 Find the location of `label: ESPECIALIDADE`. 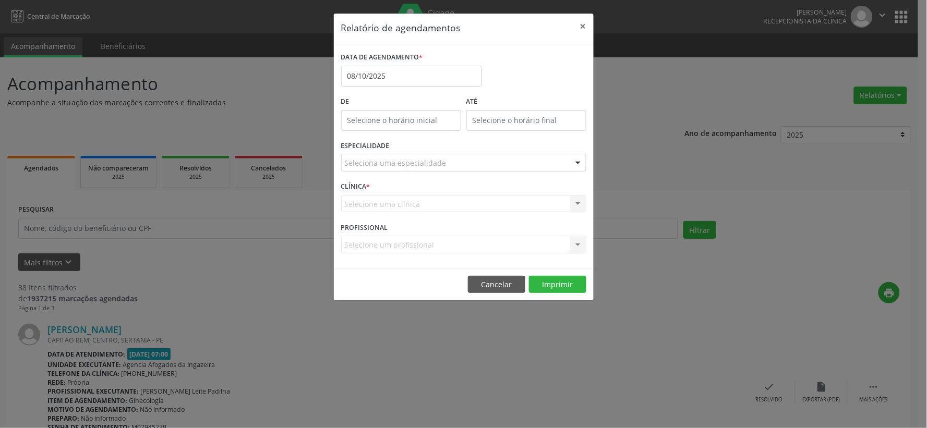

label: ESPECIALIDADE is located at coordinates (365, 146).